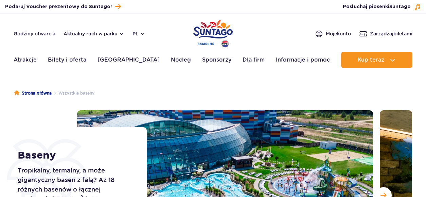  Describe the element at coordinates (139, 34) in the screenshot. I see `button: pl` at that location.